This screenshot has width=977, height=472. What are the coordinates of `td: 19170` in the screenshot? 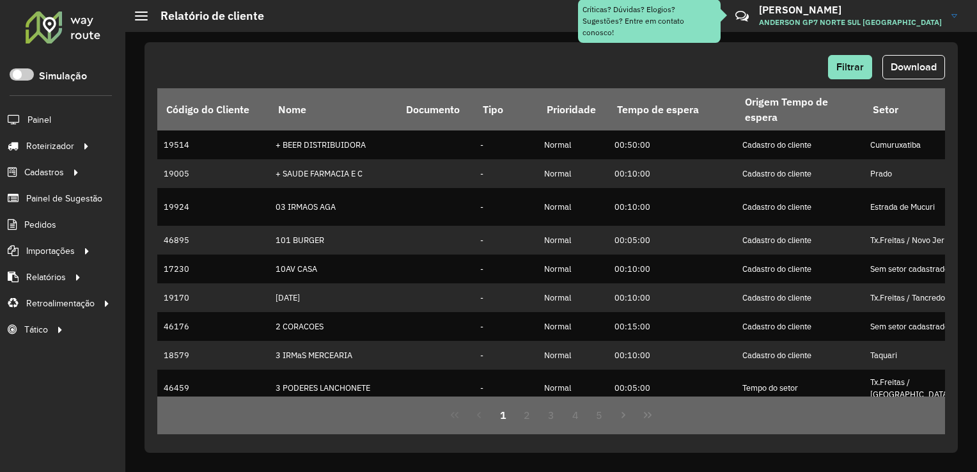 It's located at (213, 297).